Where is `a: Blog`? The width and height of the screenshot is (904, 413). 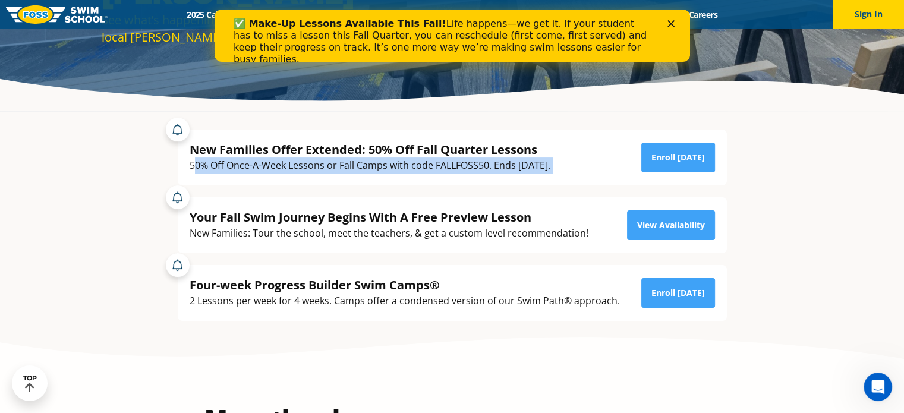 a: Blog is located at coordinates (659, 14).